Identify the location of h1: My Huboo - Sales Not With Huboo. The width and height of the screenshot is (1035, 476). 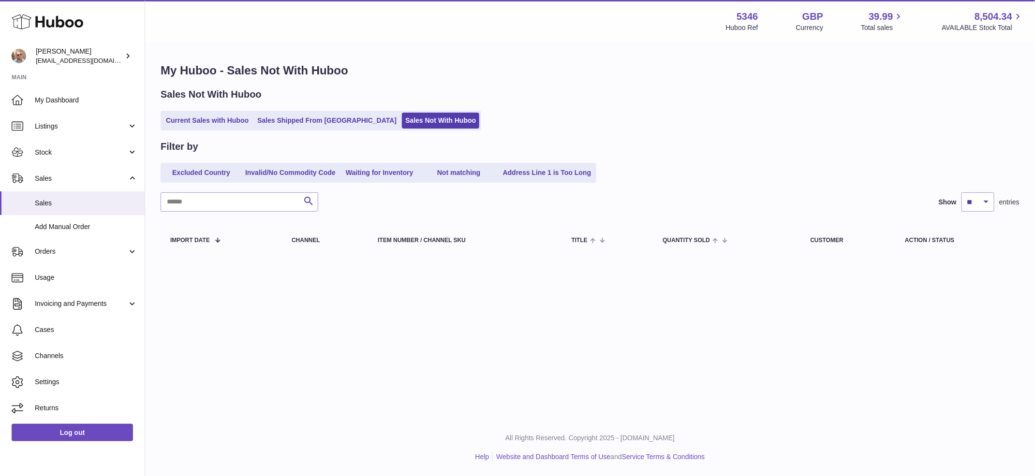
(590, 71).